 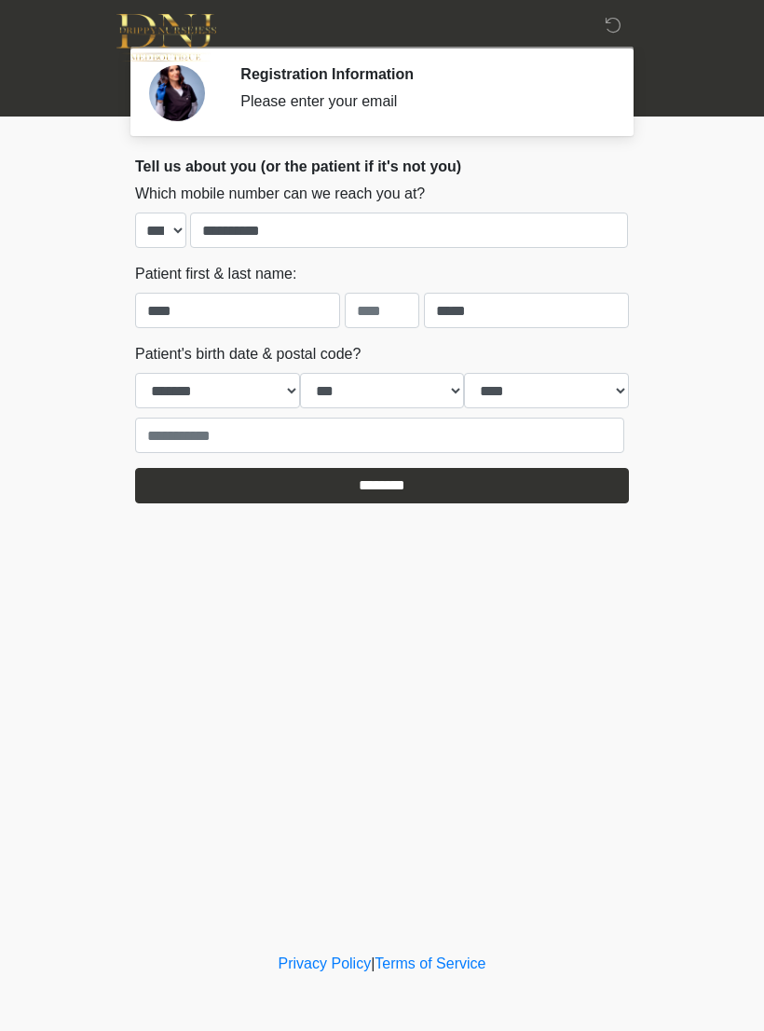 What do you see at coordinates (280, 194) in the screenshot?
I see `label: Which mobile number can we reach you at?` at bounding box center [280, 194].